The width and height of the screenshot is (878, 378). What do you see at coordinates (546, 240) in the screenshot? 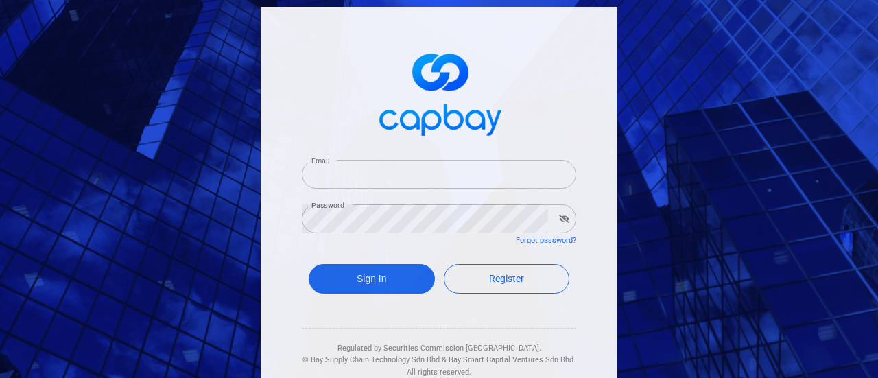
I see `a: Forgot password?` at bounding box center [546, 240].